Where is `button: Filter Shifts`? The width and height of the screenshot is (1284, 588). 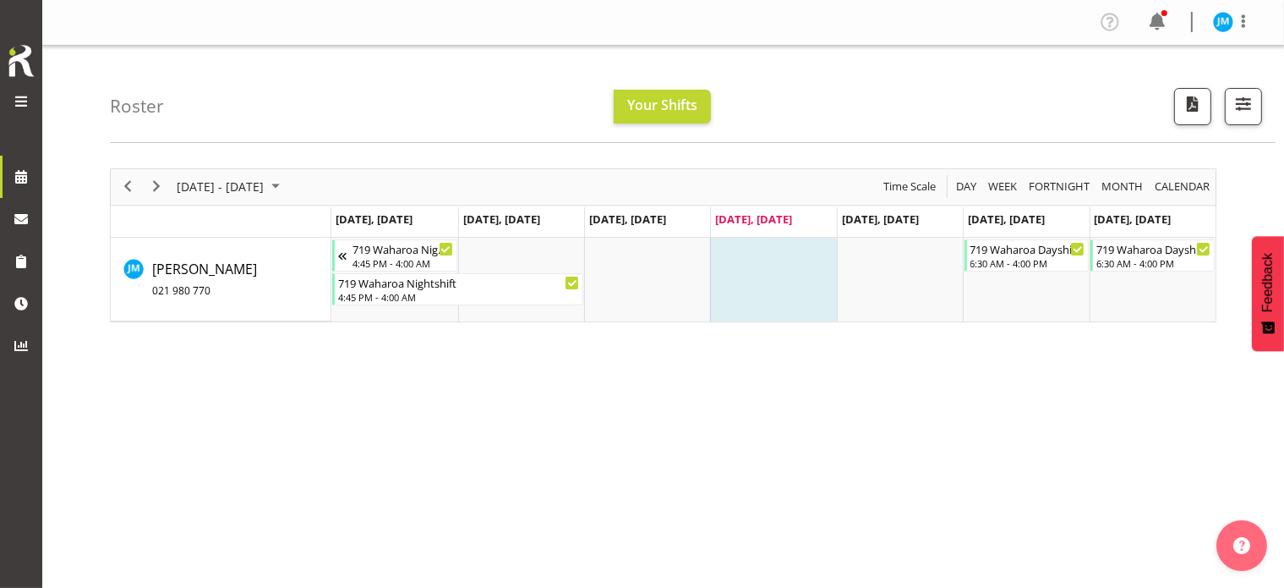
button: Filter Shifts is located at coordinates (1244, 107).